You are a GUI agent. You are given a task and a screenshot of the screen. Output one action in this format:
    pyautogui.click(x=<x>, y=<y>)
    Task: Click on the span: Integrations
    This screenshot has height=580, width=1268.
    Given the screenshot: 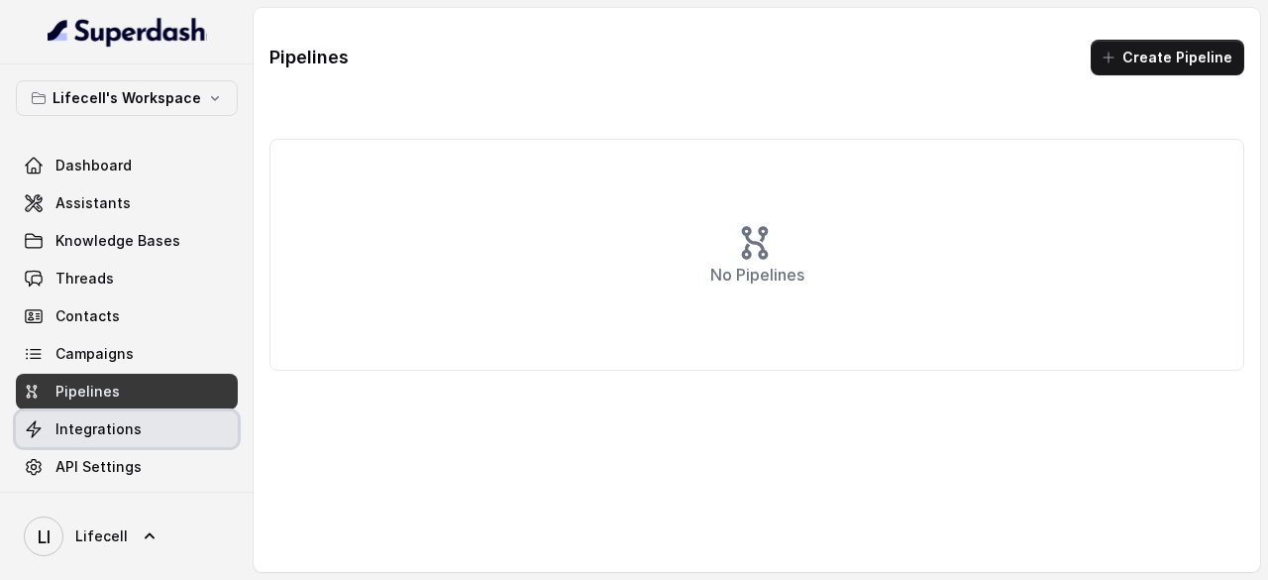 What is the action you would take?
    pyautogui.click(x=98, y=429)
    